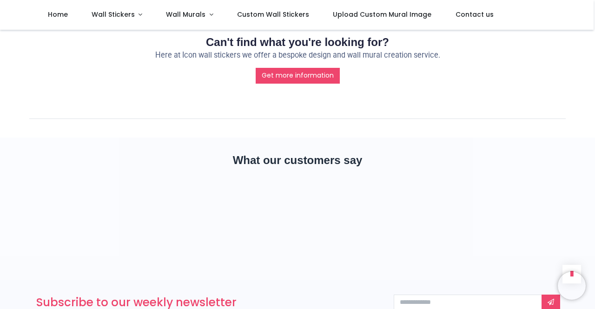 The image size is (595, 309). What do you see at coordinates (475, 14) in the screenshot?
I see `span: Contact us` at bounding box center [475, 14].